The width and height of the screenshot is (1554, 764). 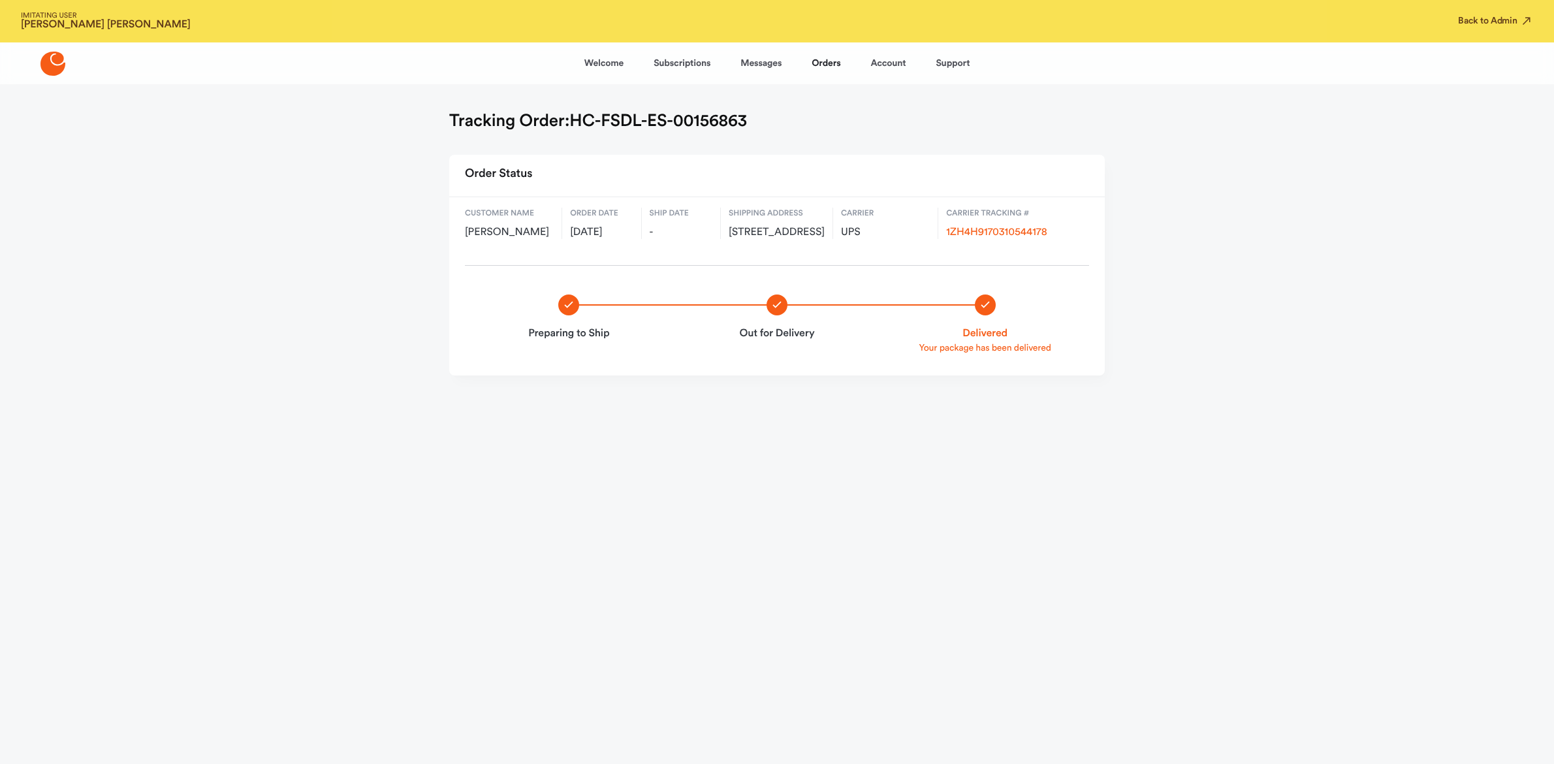 What do you see at coordinates (598, 121) in the screenshot?
I see `h1: Tracking Order: HC-FSDL-ES-00156863` at bounding box center [598, 121].